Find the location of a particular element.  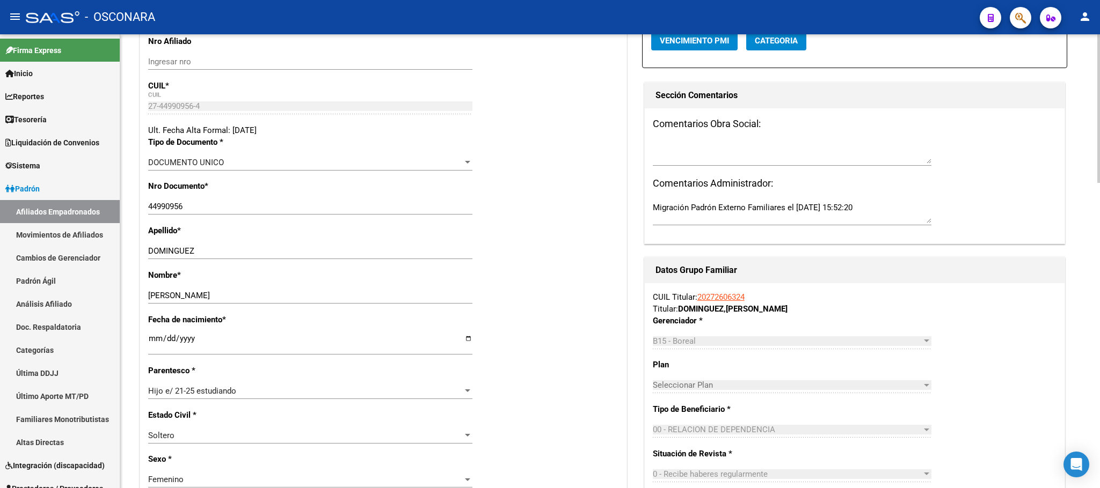

span: Tesorería is located at coordinates (26, 120).